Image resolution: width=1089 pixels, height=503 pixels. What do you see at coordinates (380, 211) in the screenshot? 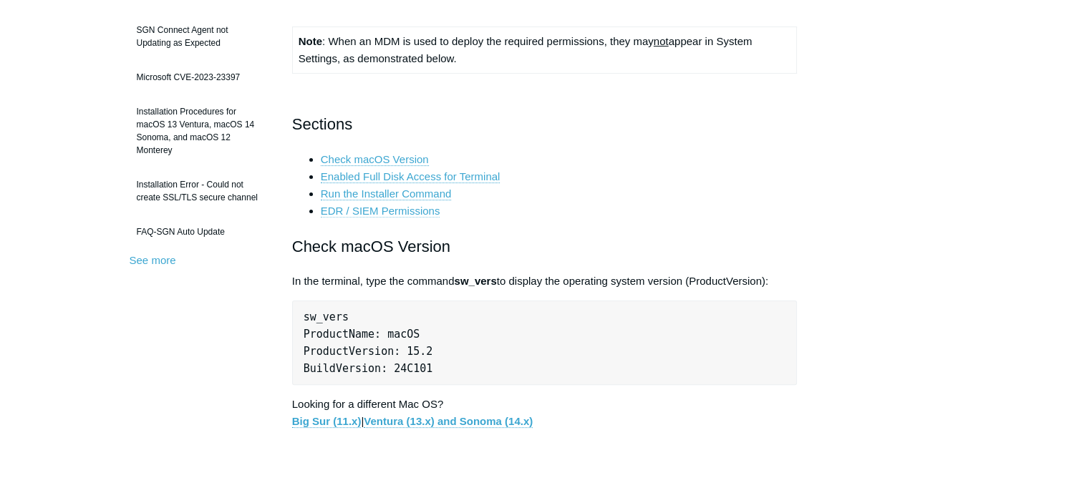
I see `a: EDR / SIEM Permissions` at bounding box center [380, 211].